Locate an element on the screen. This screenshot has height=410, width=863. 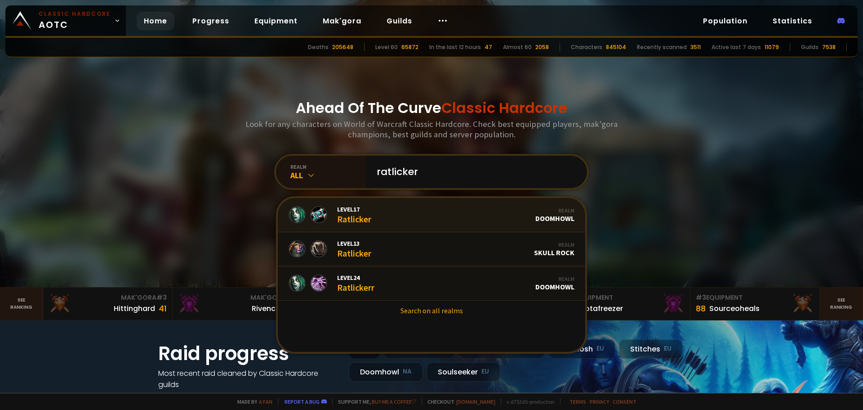
a: Home is located at coordinates (156, 21).